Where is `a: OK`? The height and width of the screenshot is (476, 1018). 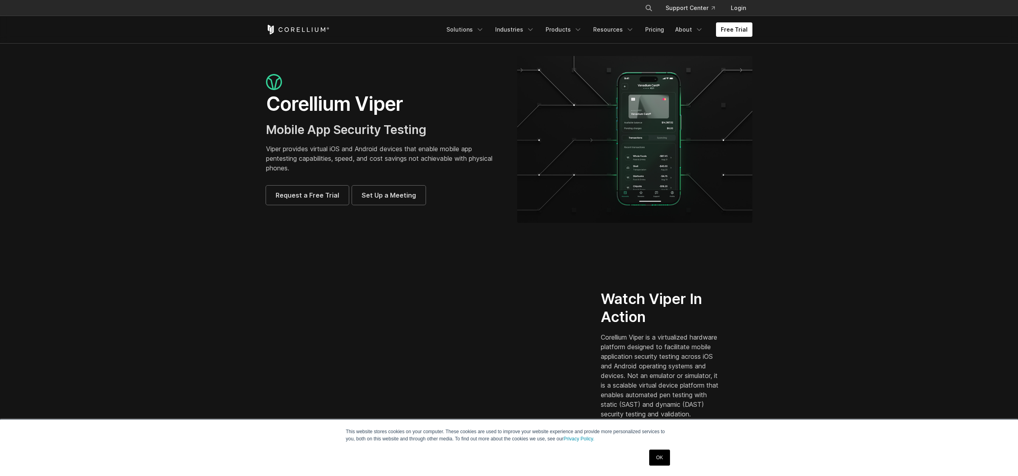 a: OK is located at coordinates (659, 458).